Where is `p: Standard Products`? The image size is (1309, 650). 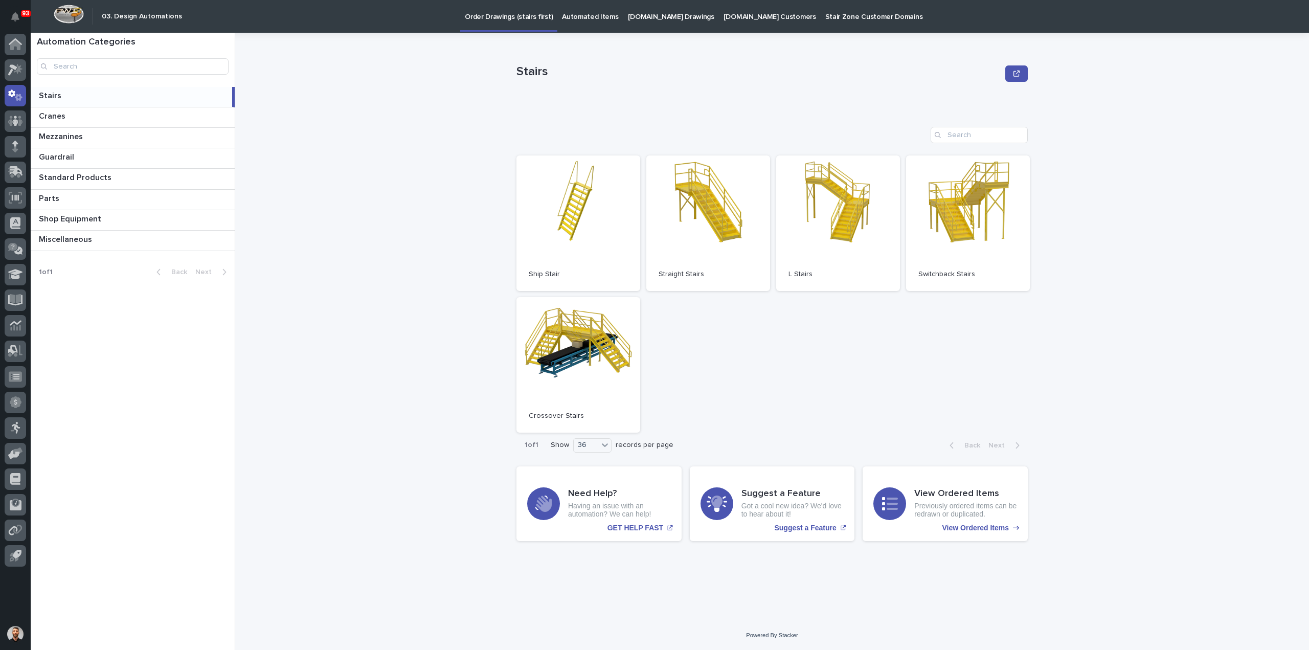 p: Standard Products is located at coordinates (76, 176).